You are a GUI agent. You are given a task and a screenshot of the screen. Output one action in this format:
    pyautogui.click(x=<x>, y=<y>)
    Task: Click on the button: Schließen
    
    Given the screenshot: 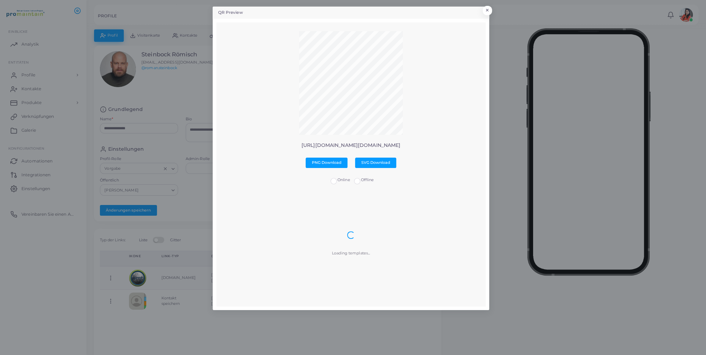 What is the action you would take?
    pyautogui.click(x=487, y=10)
    